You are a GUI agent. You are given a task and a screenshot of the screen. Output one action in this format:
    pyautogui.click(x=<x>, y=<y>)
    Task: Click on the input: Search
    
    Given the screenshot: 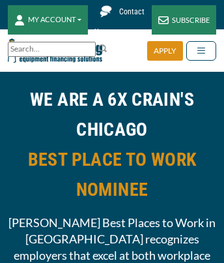 What is the action you would take?
    pyautogui.click(x=52, y=49)
    